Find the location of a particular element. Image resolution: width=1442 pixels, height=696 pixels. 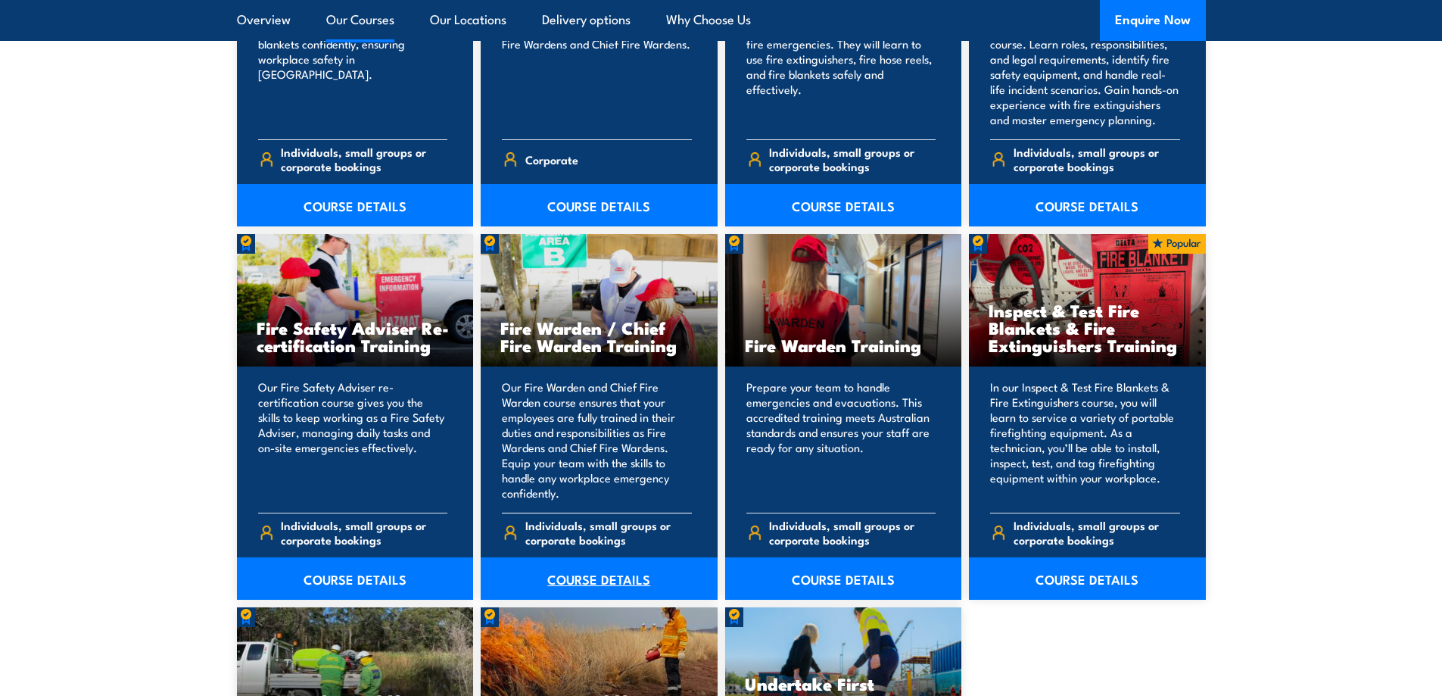

p: In our Inspect & Test Fire Blankets & Fire Extinguishers course, you will learn to service a vari... is located at coordinates (1085, 440).